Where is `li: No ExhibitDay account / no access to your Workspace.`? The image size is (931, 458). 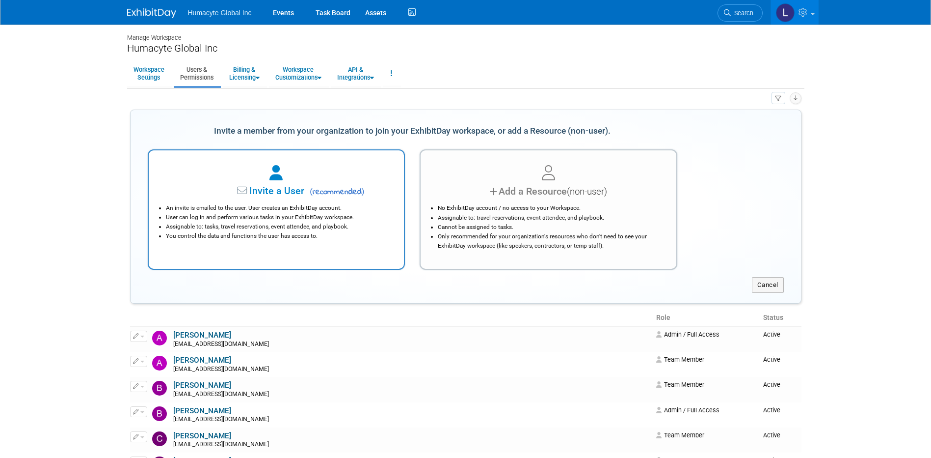
li: No ExhibitDay account / no access to your Workspace. is located at coordinates (551, 208).